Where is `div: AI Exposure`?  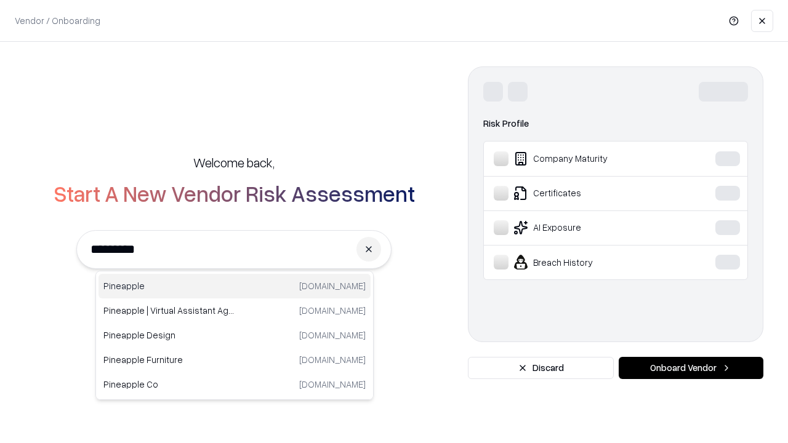
div: AI Exposure is located at coordinates (586, 228).